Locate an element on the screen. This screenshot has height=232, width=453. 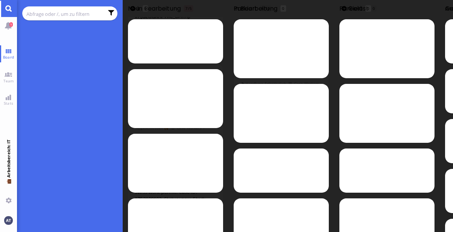
span: 💼 Arbeitsbereich: IT is located at coordinates (8, 186).